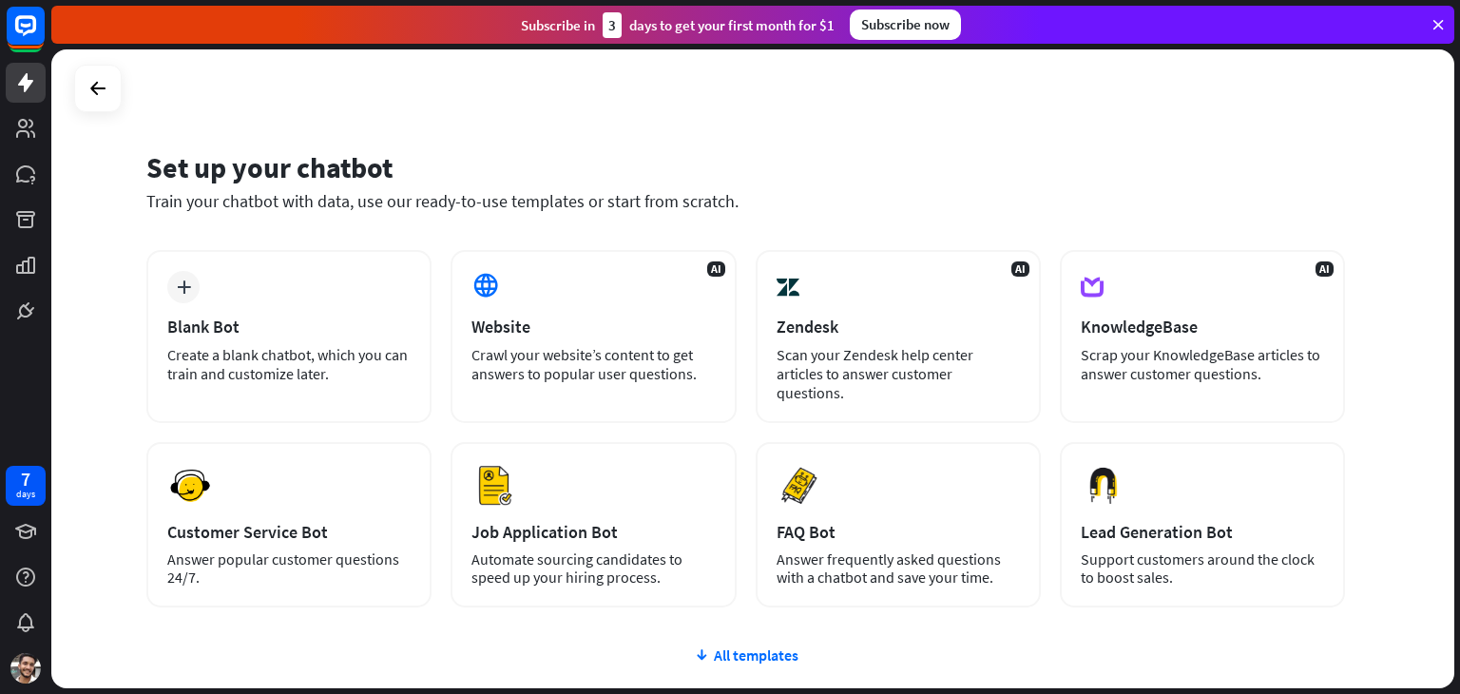  I want to click on div: Crawl your website’s content to get answers to popular user questions., so click(593, 364).